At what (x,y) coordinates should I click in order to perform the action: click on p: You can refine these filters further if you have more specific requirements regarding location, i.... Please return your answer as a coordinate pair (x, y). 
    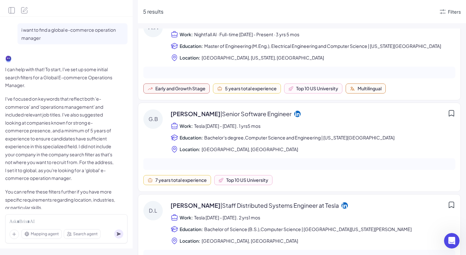
    Looking at the image, I should click on (60, 199).